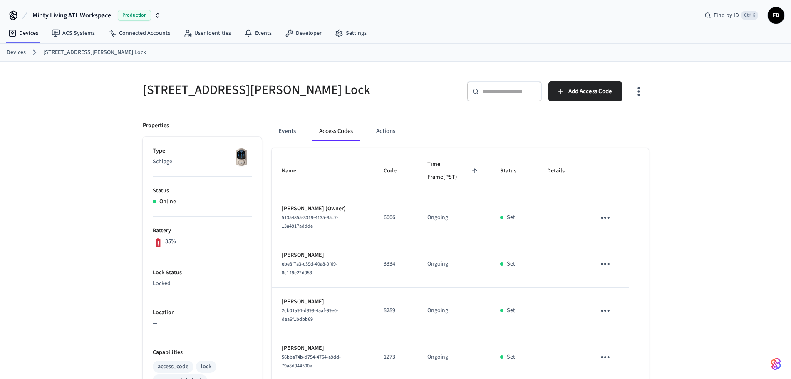  I want to click on span: Time Frame(PST), so click(453, 171).